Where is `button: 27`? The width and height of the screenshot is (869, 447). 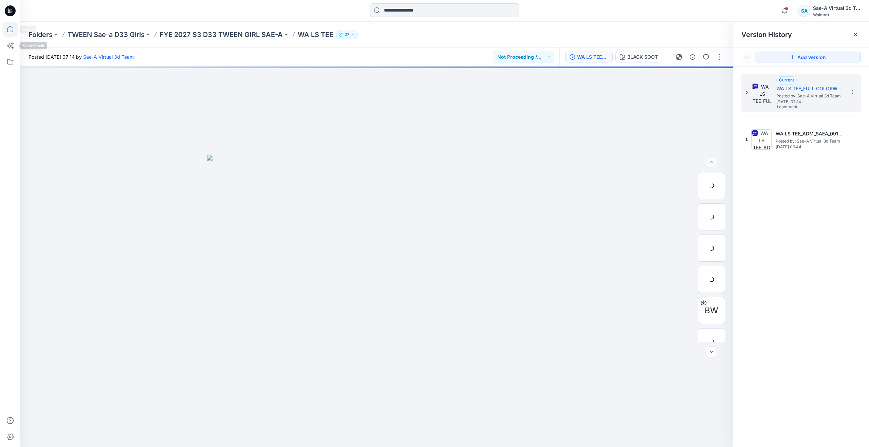 button: 27 is located at coordinates (347, 35).